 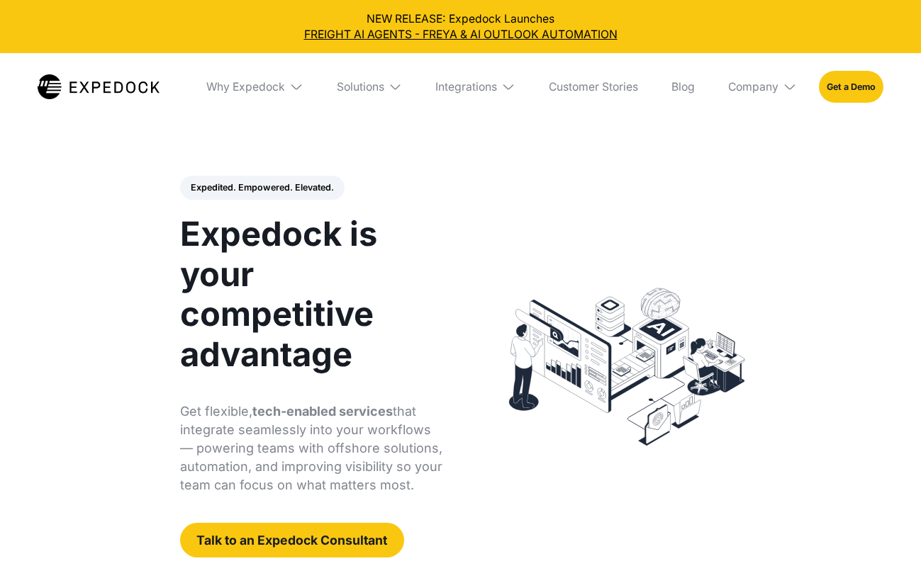 What do you see at coordinates (851, 87) in the screenshot?
I see `a: Get a Demo` at bounding box center [851, 87].